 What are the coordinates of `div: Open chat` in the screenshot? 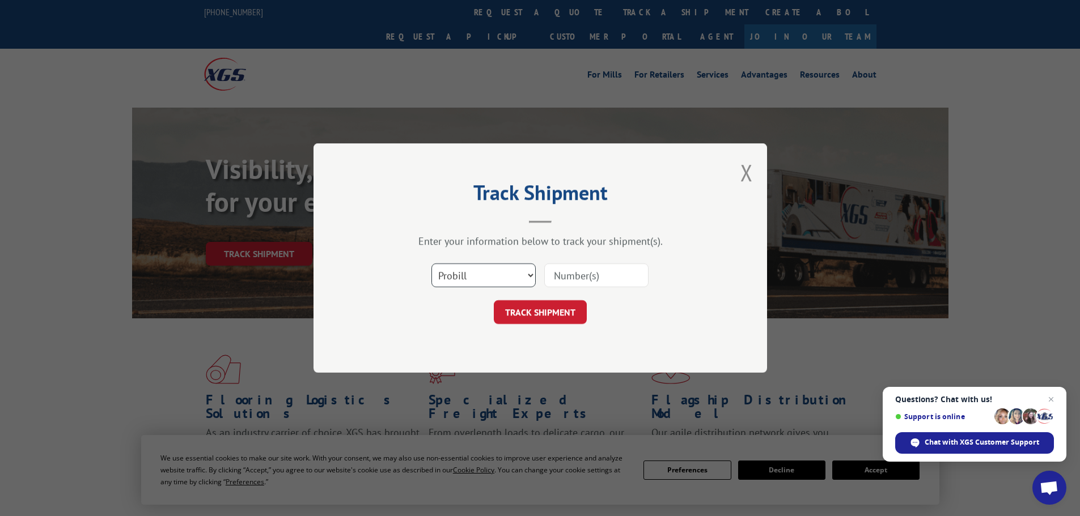 It's located at (1049, 488).